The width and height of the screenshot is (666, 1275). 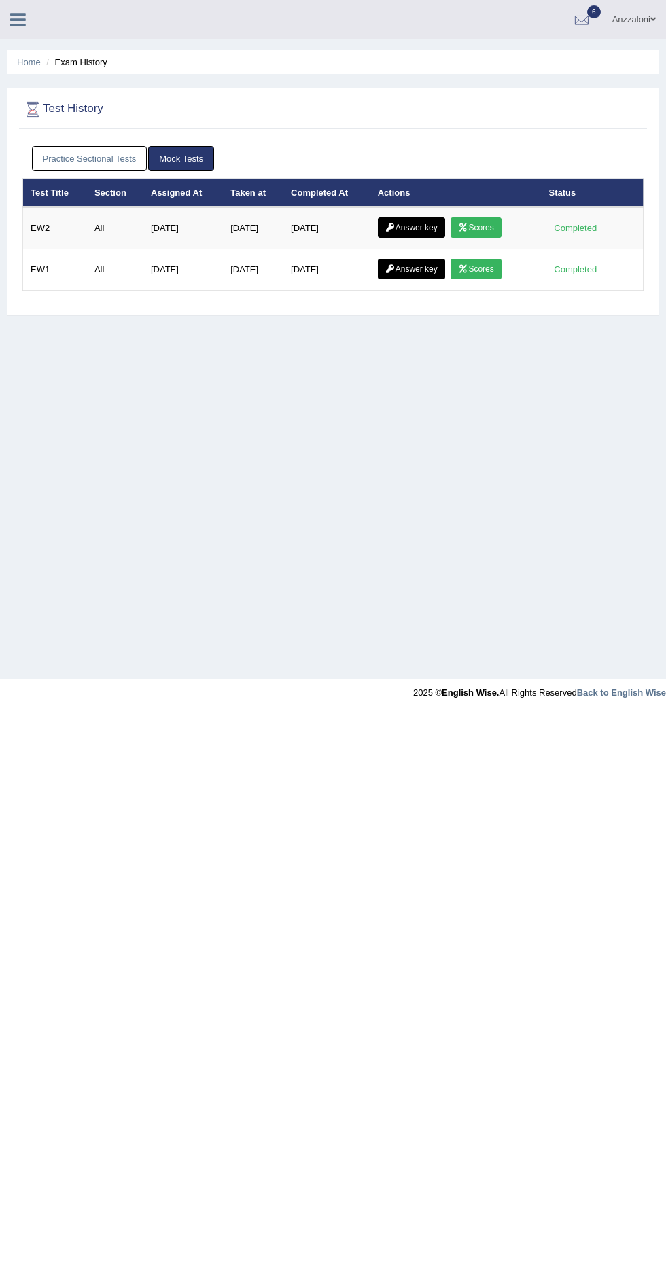 What do you see at coordinates (183, 193) in the screenshot?
I see `th: Assigned At` at bounding box center [183, 193].